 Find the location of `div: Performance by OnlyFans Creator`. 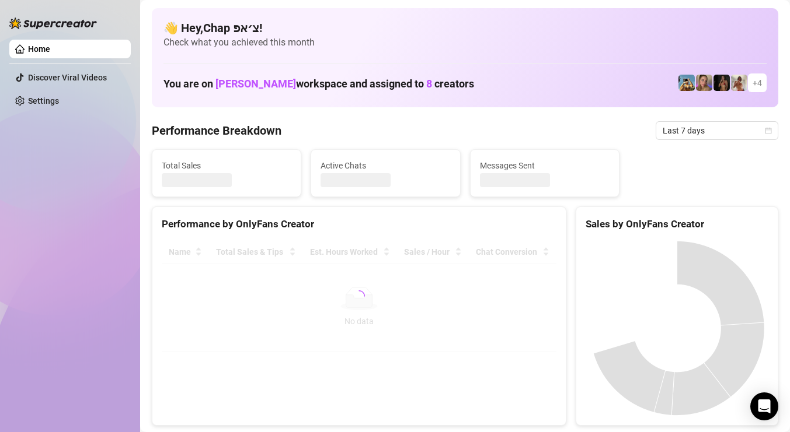

div: Performance by OnlyFans Creator is located at coordinates (359, 224).